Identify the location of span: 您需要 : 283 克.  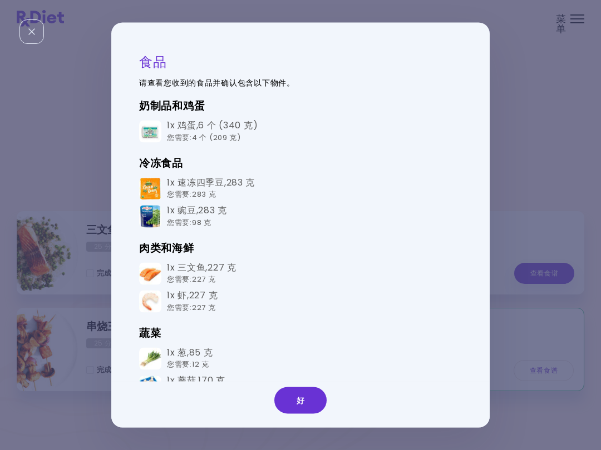
(191, 194).